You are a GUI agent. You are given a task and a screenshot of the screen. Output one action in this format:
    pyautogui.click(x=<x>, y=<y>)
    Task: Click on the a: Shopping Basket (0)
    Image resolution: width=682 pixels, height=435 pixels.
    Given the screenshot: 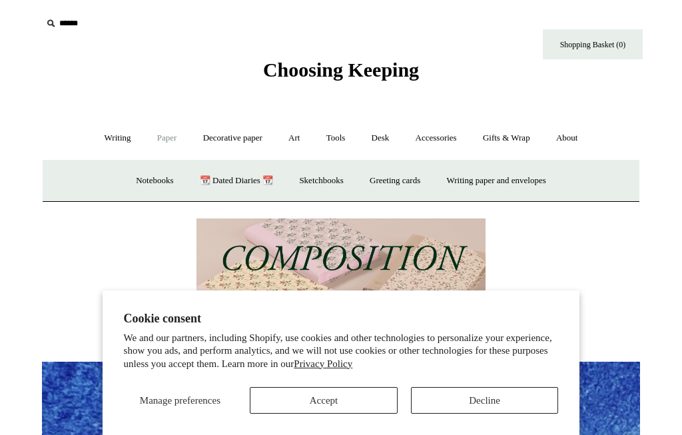 What is the action you would take?
    pyautogui.click(x=593, y=44)
    